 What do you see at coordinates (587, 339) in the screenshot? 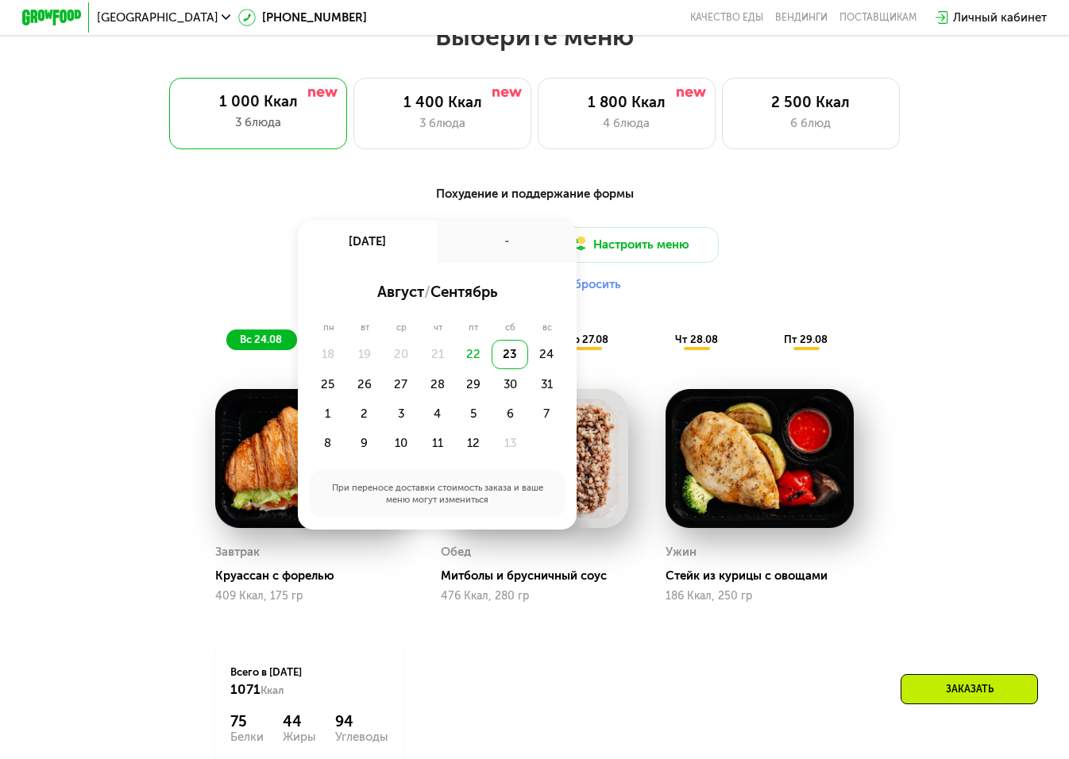
I see `span: ср 27.08` at bounding box center [587, 339].